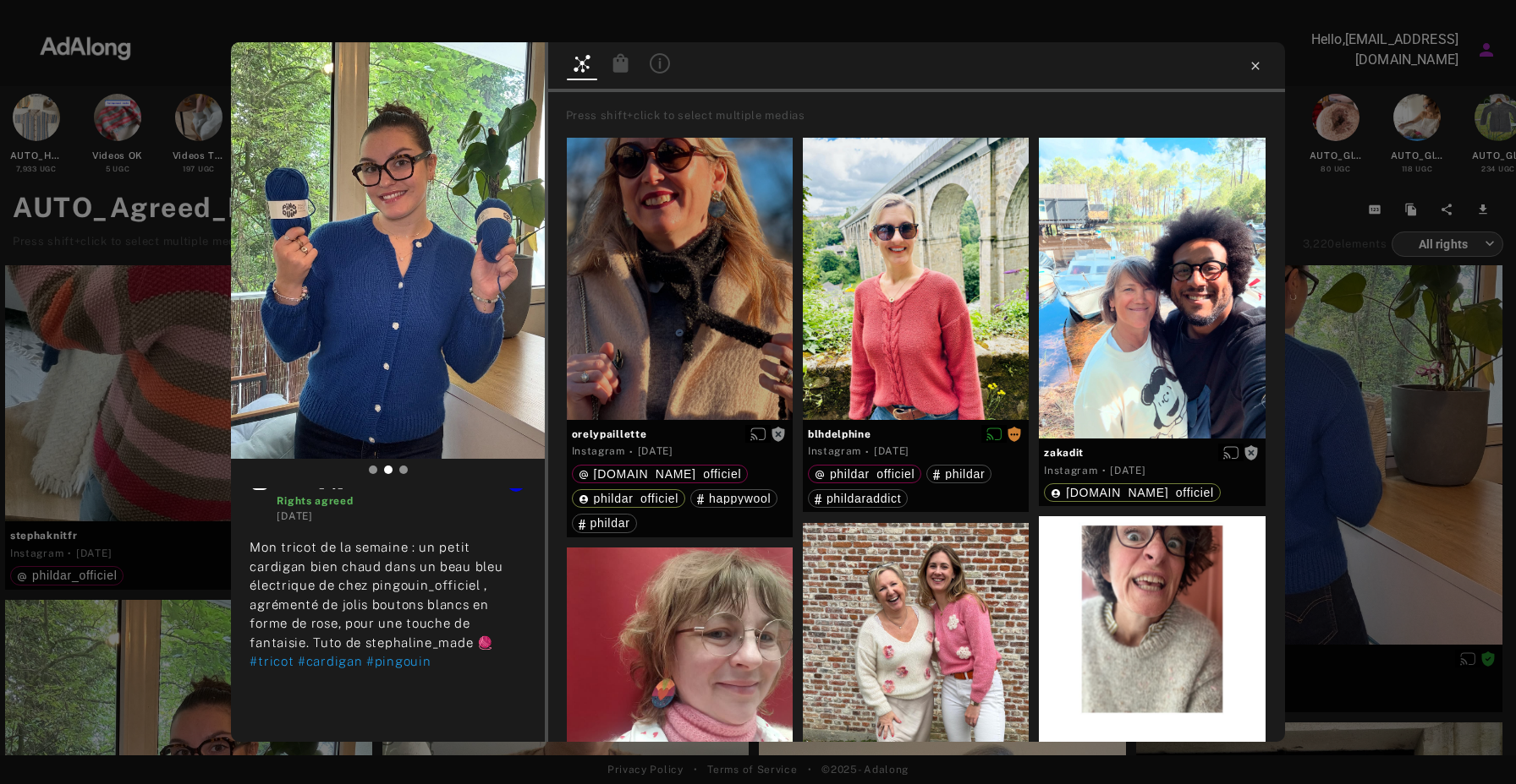  Describe the element at coordinates (858, 499) in the screenshot. I see `div: phildaraddict` at that location.